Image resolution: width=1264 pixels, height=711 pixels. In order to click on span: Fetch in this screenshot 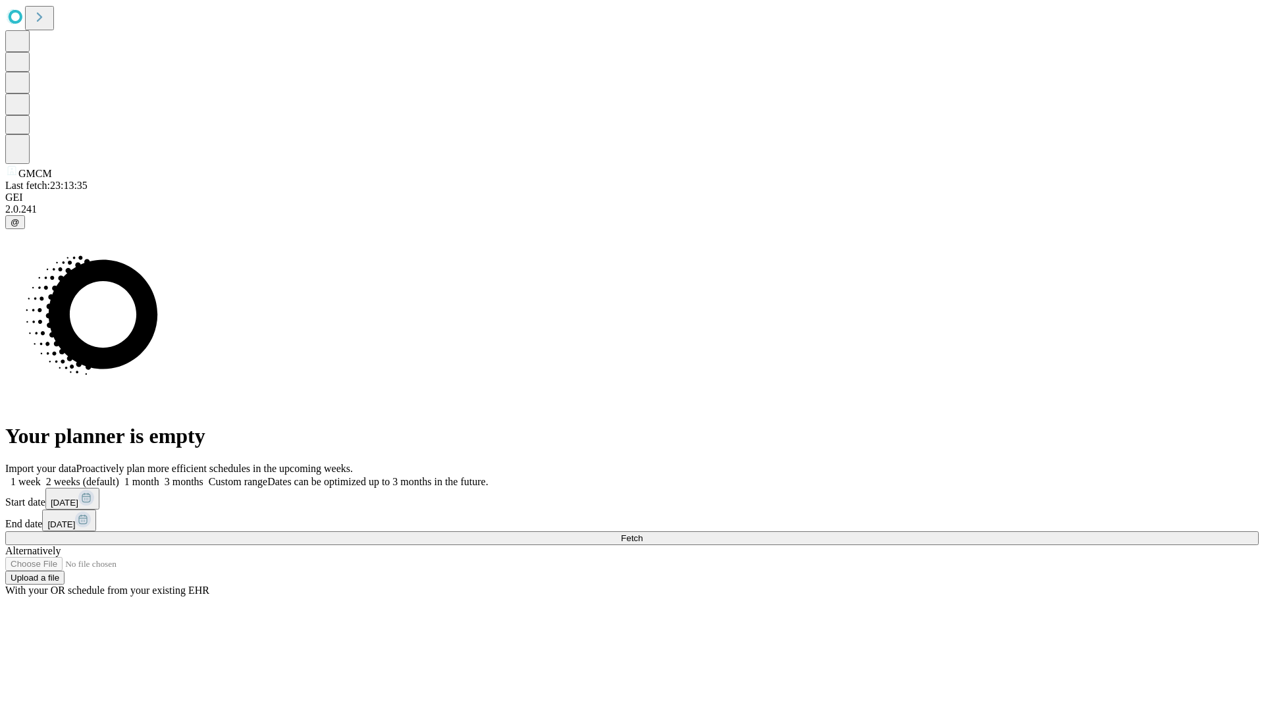, I will do `click(631, 538)`.